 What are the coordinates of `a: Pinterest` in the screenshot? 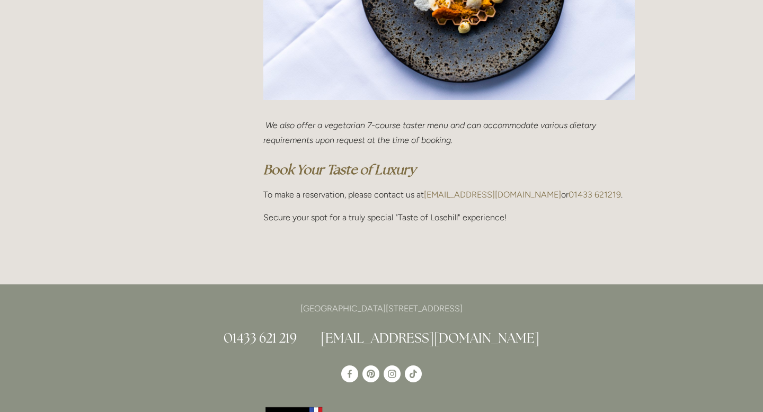 It's located at (371, 374).